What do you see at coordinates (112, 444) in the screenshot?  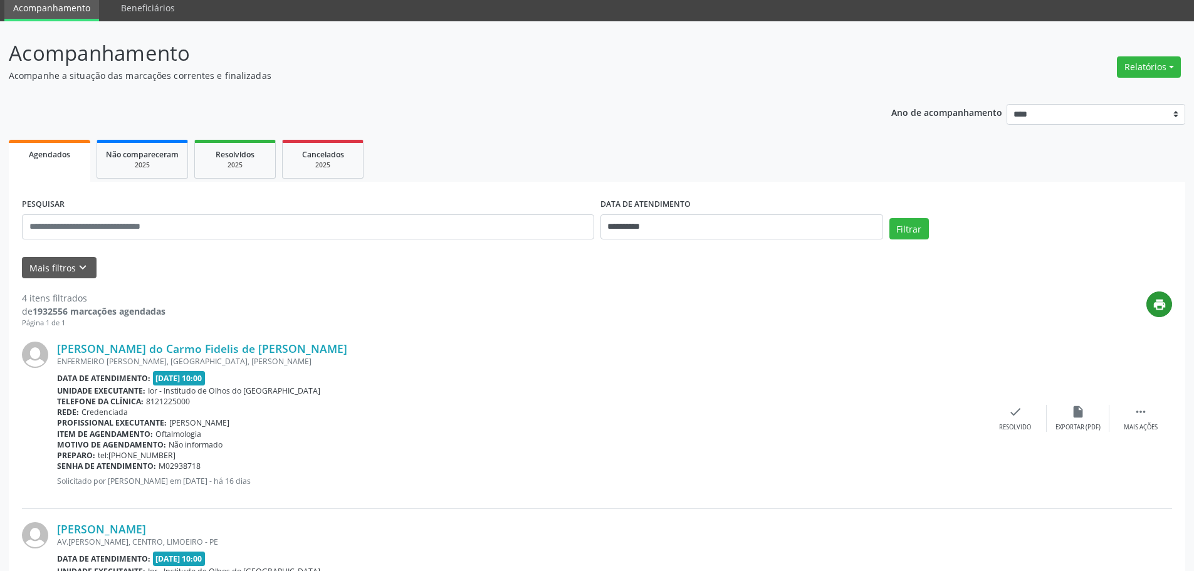 I see `b: Motivo de agendamento:` at bounding box center [112, 444].